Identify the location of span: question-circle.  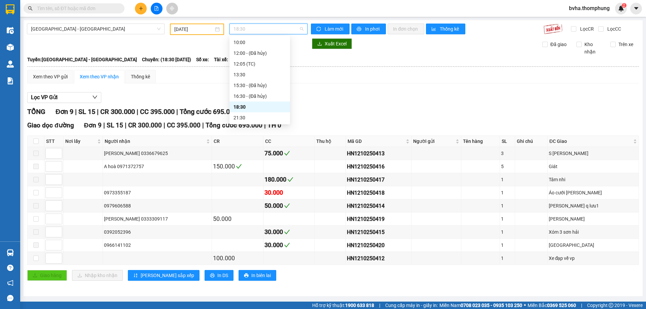
(10, 268).